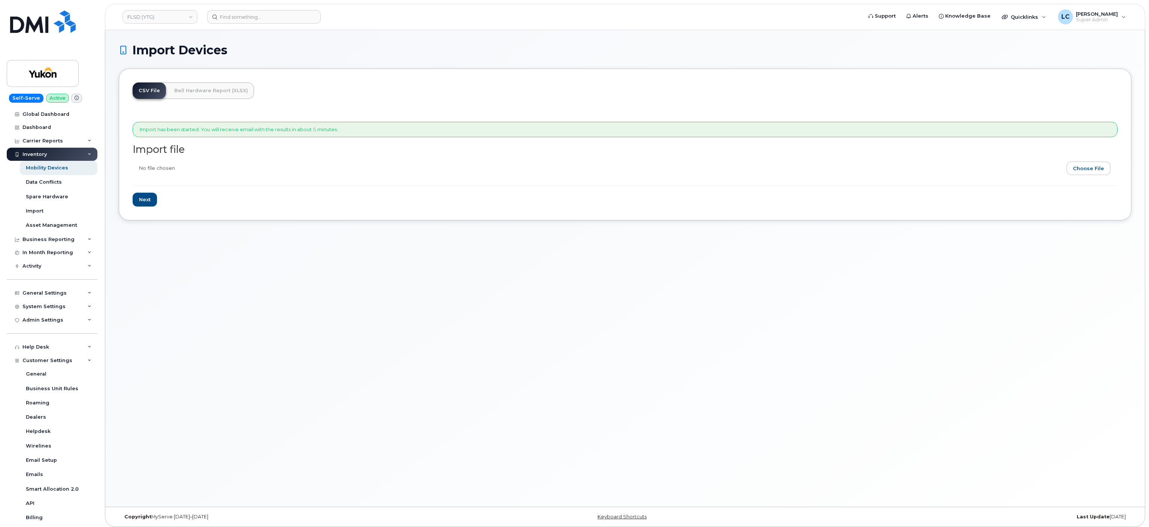 Image resolution: width=1149 pixels, height=527 pixels. What do you see at coordinates (625, 149) in the screenshot?
I see `h2: Import file` at bounding box center [625, 149].